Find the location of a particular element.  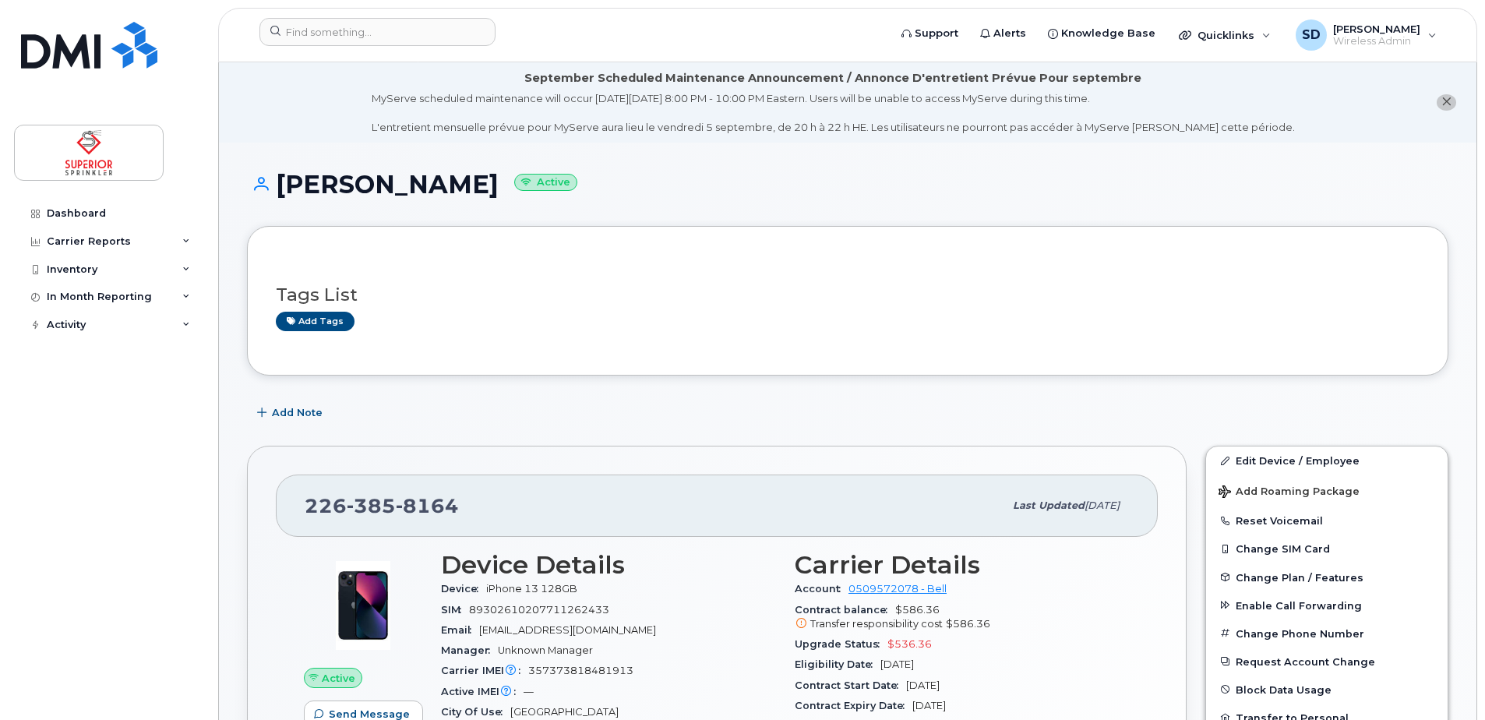

span: 357373818481913 is located at coordinates (581, 670).